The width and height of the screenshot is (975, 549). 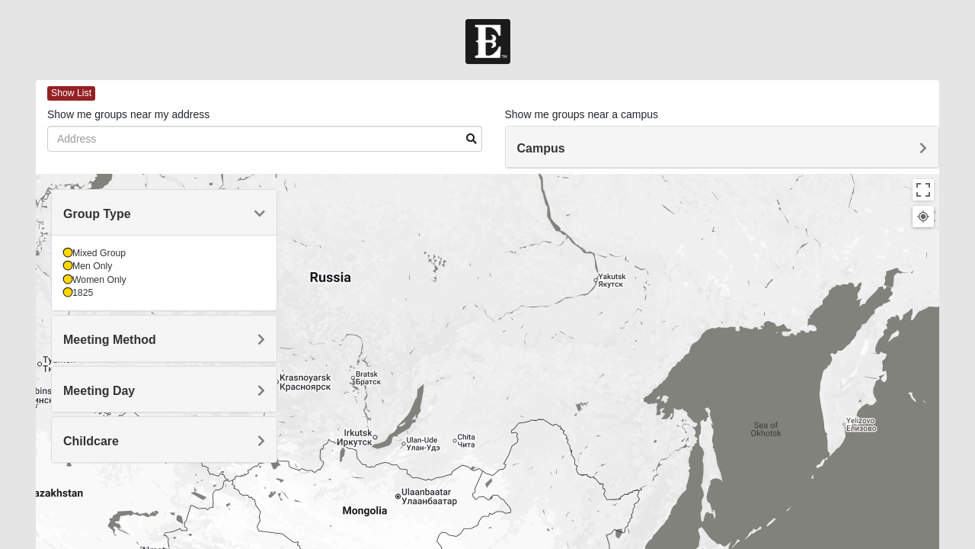 I want to click on div: Group Type, so click(x=164, y=212).